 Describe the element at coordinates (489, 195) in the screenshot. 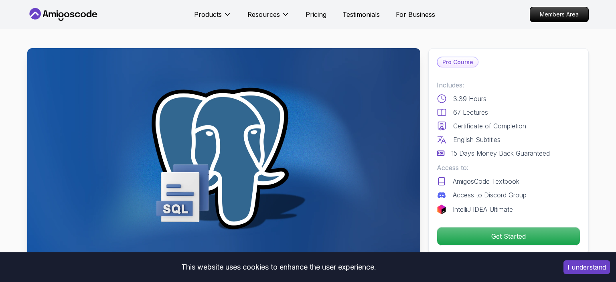

I see `p: Access to Discord Group` at that location.